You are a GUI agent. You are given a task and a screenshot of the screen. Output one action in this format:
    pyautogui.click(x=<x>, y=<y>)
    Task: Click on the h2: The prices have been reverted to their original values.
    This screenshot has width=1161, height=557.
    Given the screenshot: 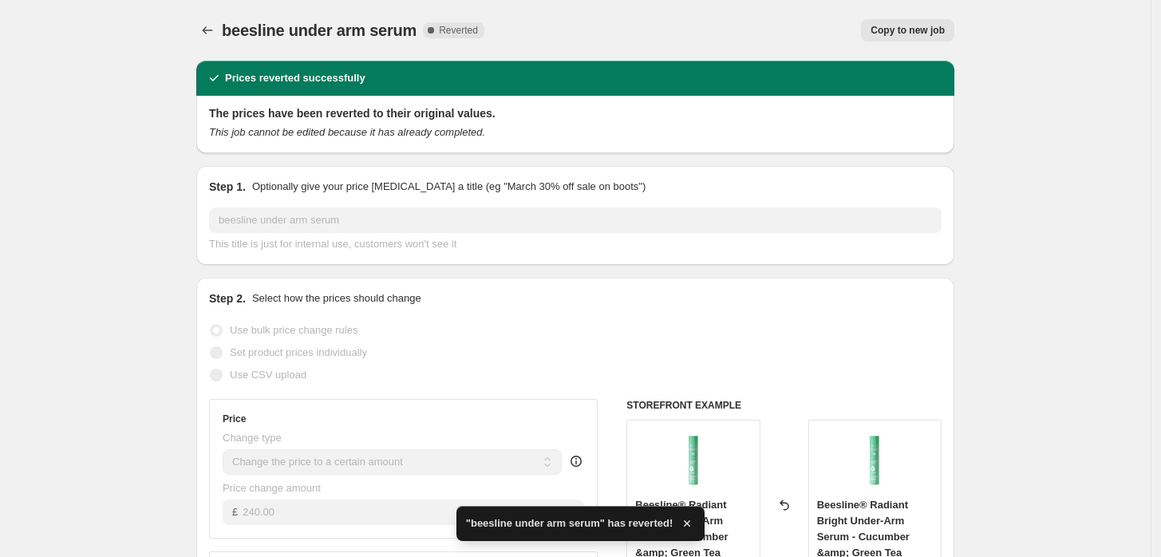 What is the action you would take?
    pyautogui.click(x=576, y=113)
    